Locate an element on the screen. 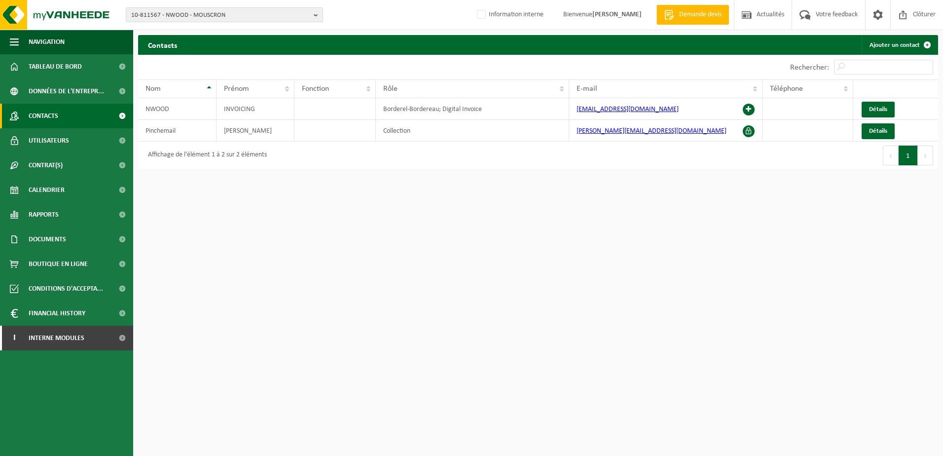 This screenshot has width=943, height=456. td: Collection is located at coordinates (472, 131).